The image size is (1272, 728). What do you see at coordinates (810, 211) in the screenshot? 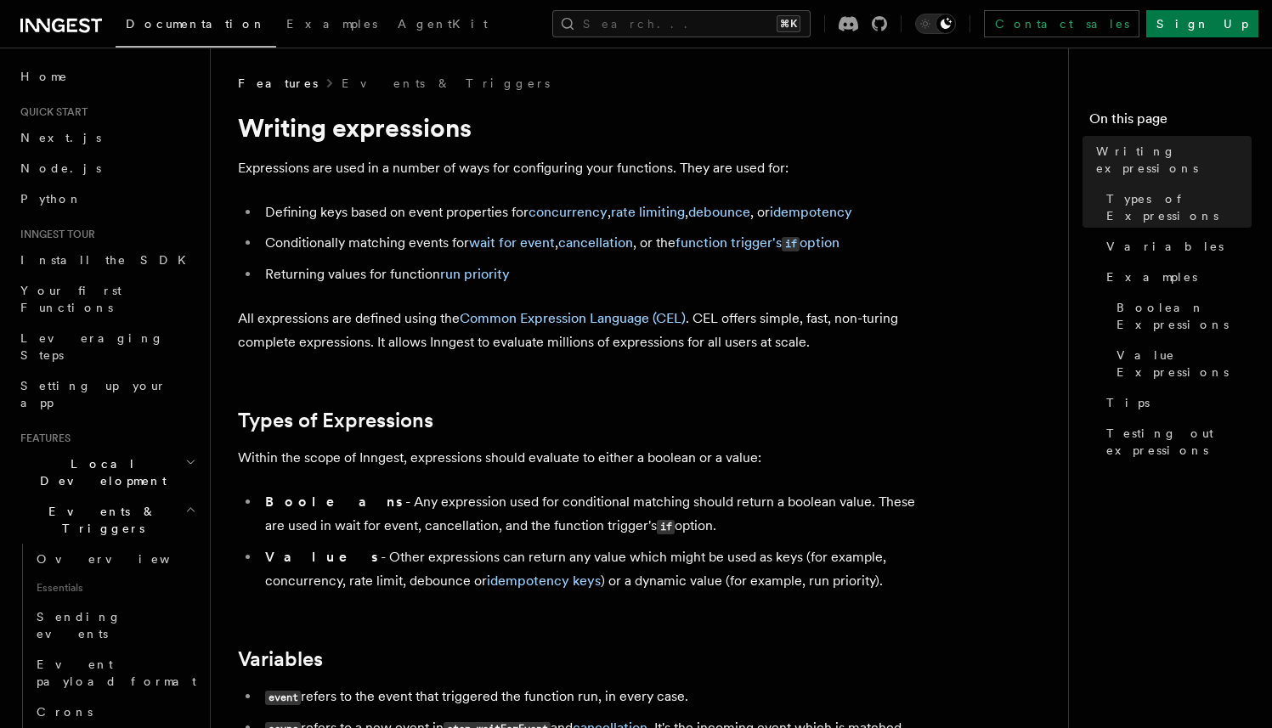
I see `a: idempotency` at bounding box center [810, 211].